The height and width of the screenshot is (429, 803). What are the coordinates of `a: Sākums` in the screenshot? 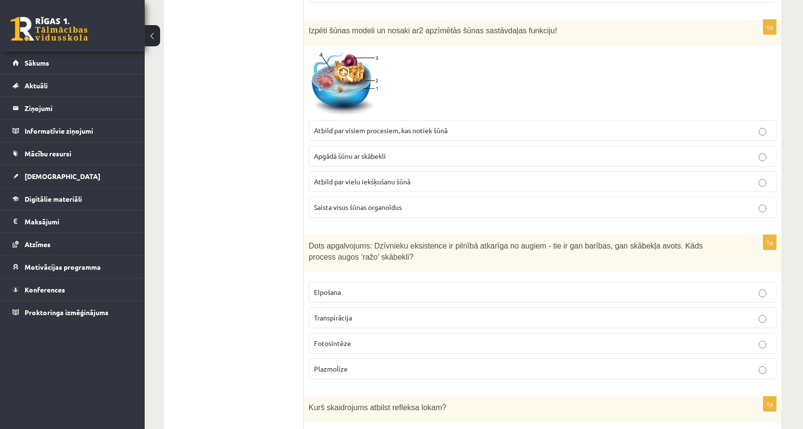 It's located at (72, 63).